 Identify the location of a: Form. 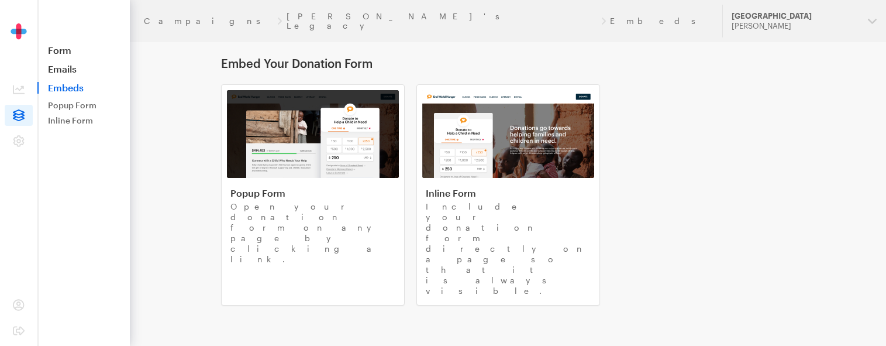
(84, 50).